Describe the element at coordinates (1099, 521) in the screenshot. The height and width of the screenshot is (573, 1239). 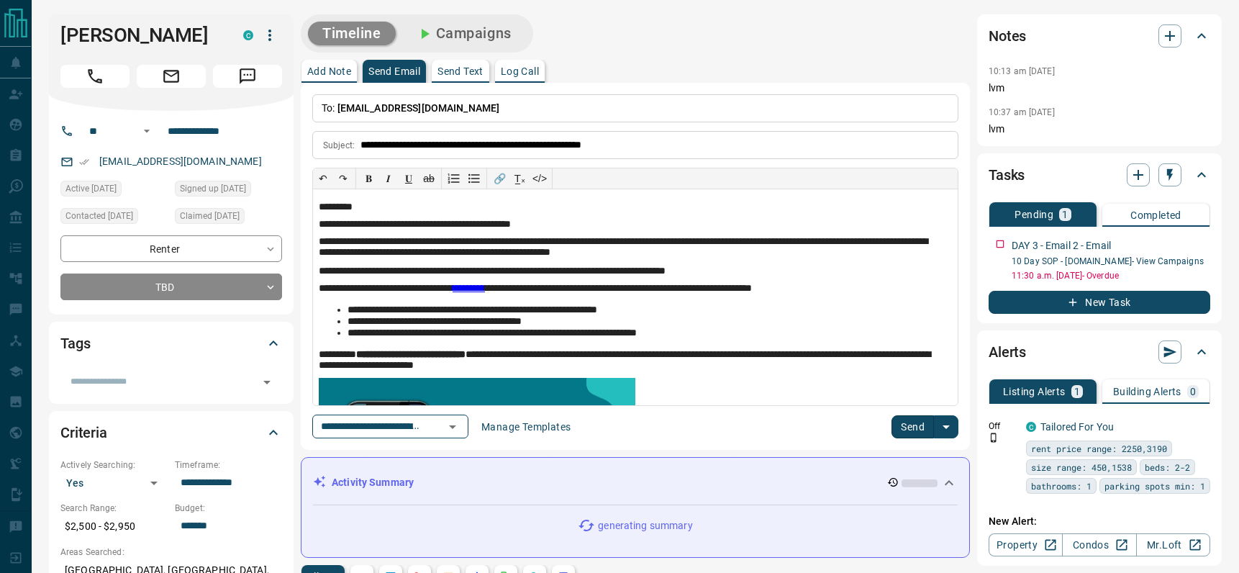
I see `p: New Alert:` at that location.